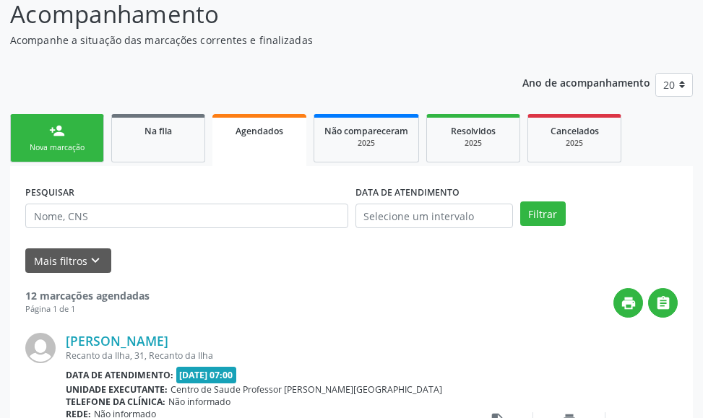 Image resolution: width=703 pixels, height=418 pixels. What do you see at coordinates (473, 131) in the screenshot?
I see `span: Resolvidos` at bounding box center [473, 131].